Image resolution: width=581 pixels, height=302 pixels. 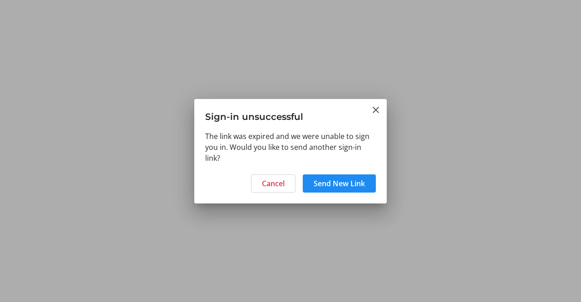 What do you see at coordinates (339, 183) in the screenshot?
I see `span: Send New Link` at bounding box center [339, 183].